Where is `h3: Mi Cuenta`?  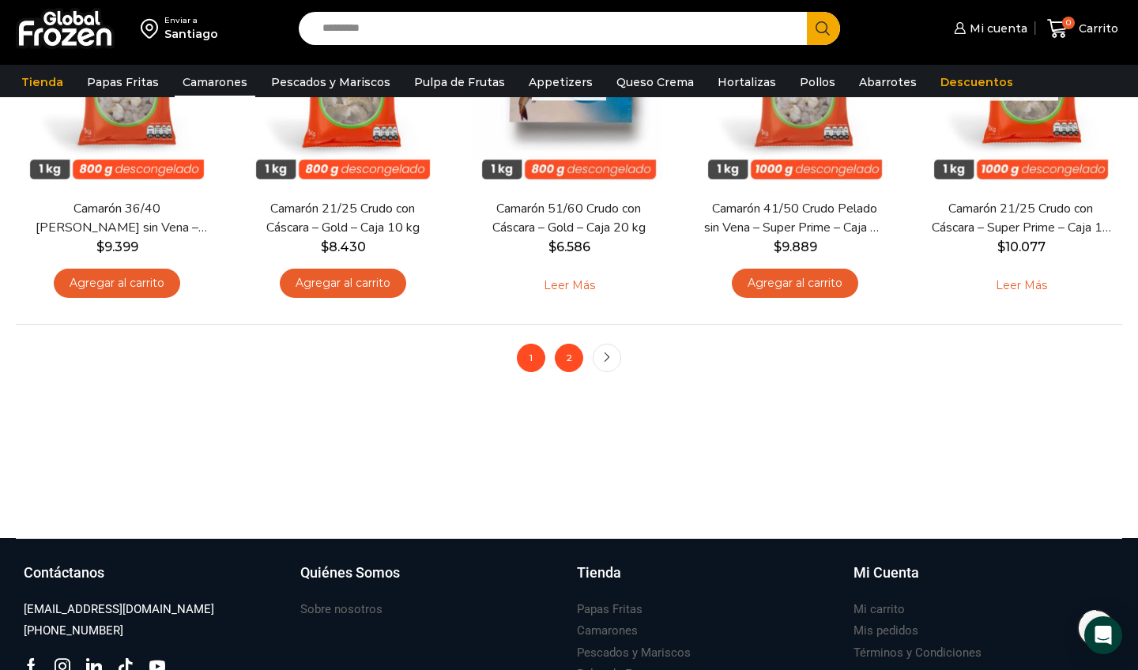 h3: Mi Cuenta is located at coordinates (886, 573).